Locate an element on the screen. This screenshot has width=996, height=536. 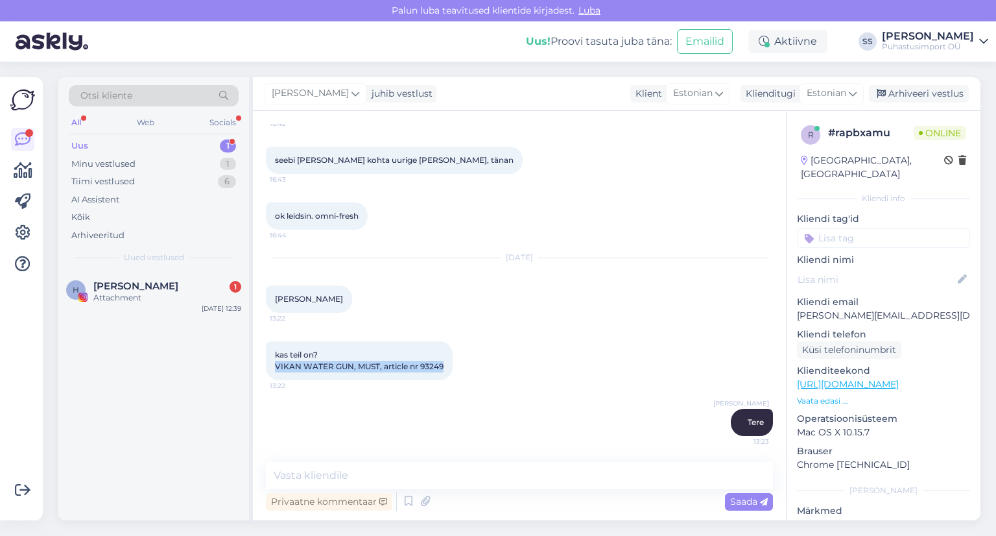
b: Uus! is located at coordinates (538, 41).